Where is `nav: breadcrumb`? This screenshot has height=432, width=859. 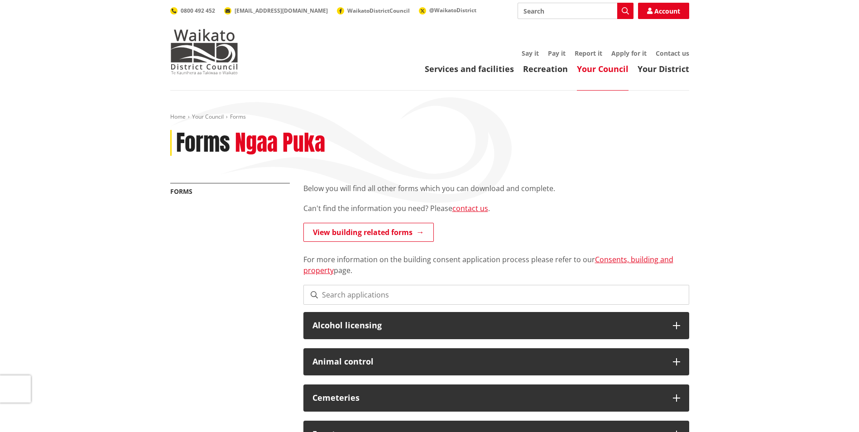
nav: breadcrumb is located at coordinates (430, 117).